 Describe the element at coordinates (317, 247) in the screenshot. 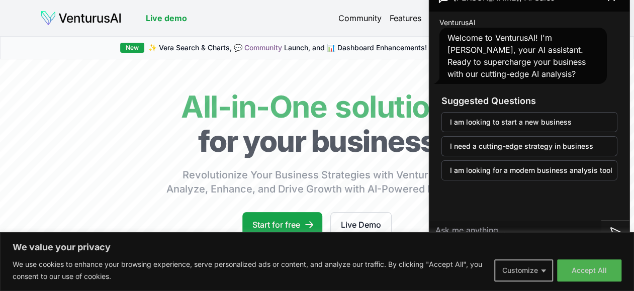

I see `p: We value your privacy` at that location.